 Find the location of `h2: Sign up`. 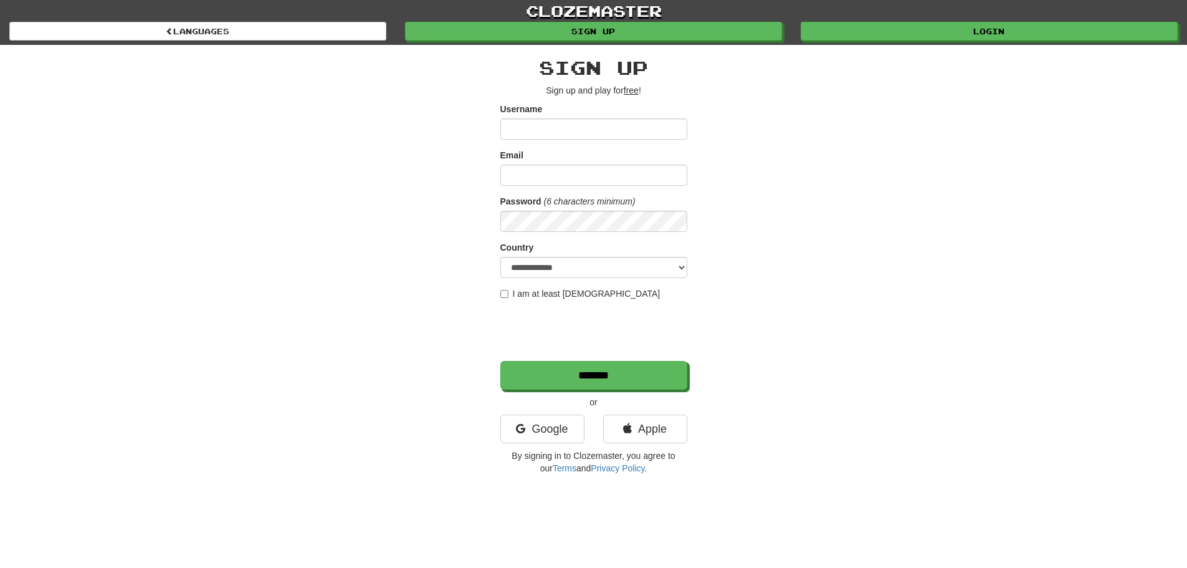

h2: Sign up is located at coordinates (594, 67).